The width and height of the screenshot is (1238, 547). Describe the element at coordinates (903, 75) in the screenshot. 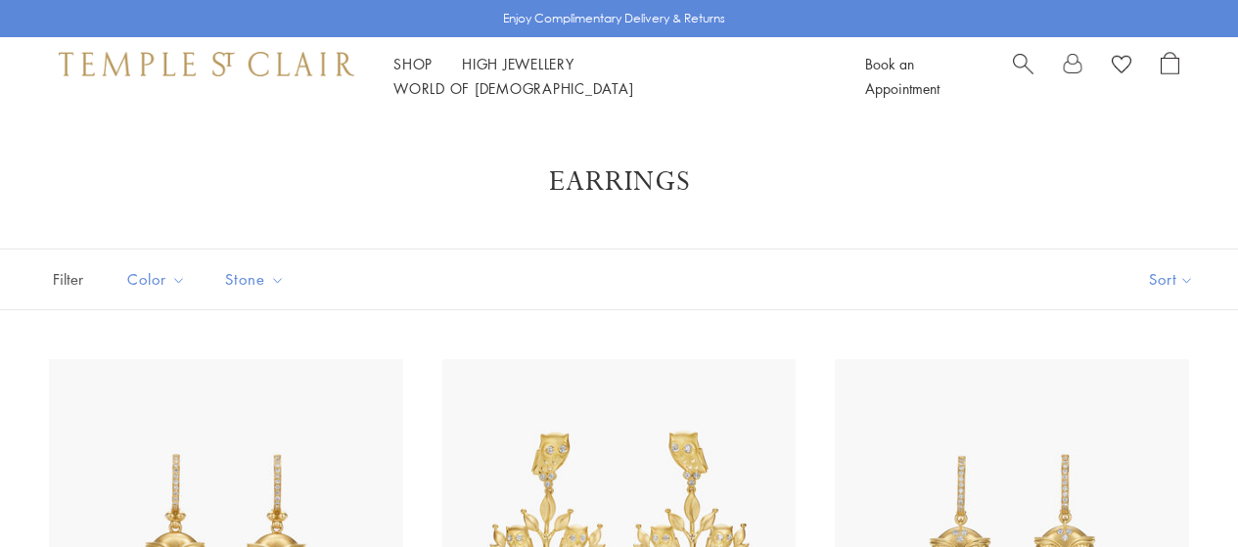

I see `a: Book an Appointment` at that location.